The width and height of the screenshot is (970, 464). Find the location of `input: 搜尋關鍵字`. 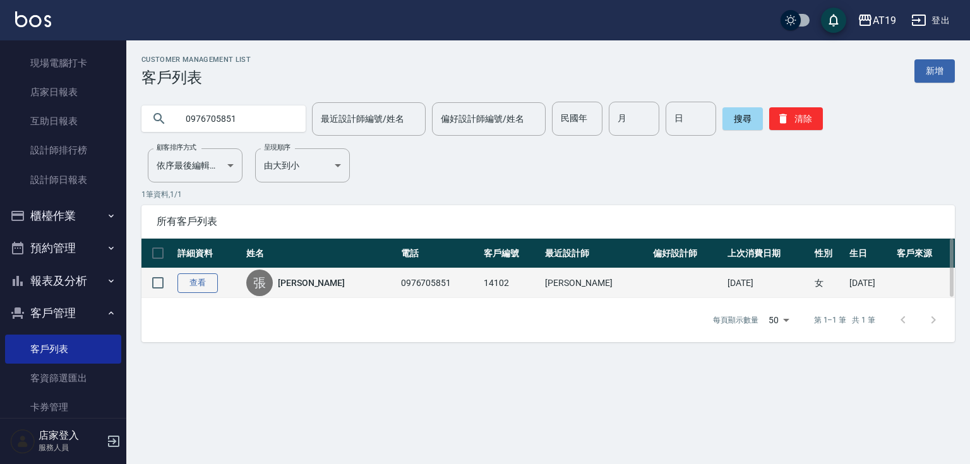

input: 搜尋關鍵字 is located at coordinates (236, 119).